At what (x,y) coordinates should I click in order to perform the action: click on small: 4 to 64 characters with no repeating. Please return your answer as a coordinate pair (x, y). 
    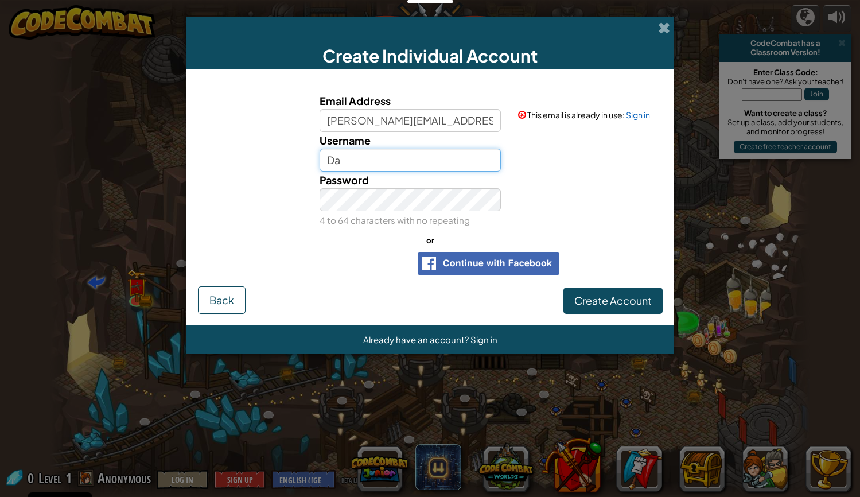
    Looking at the image, I should click on (395, 220).